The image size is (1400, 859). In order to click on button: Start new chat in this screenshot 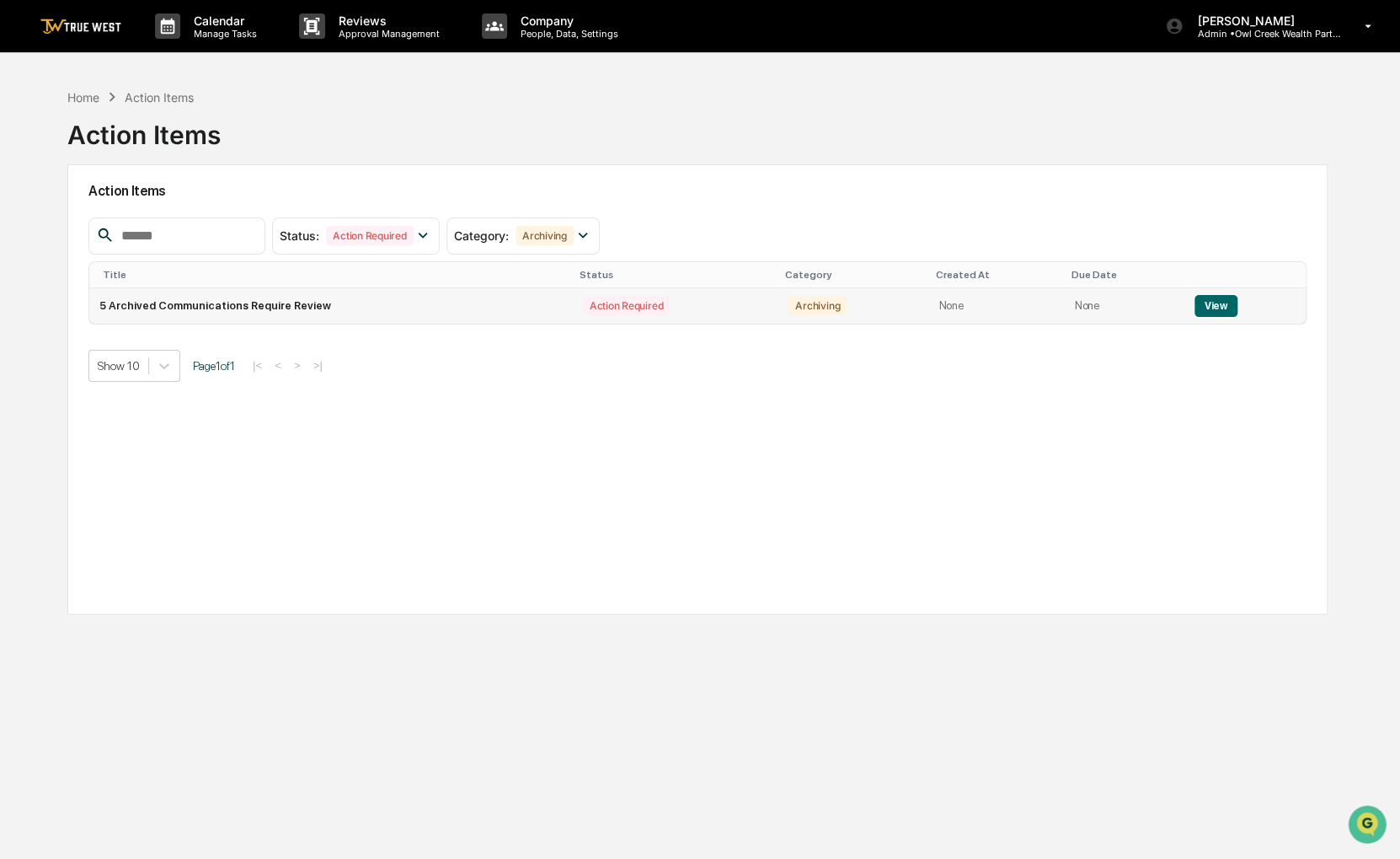, I will do `click(297, 143)`.